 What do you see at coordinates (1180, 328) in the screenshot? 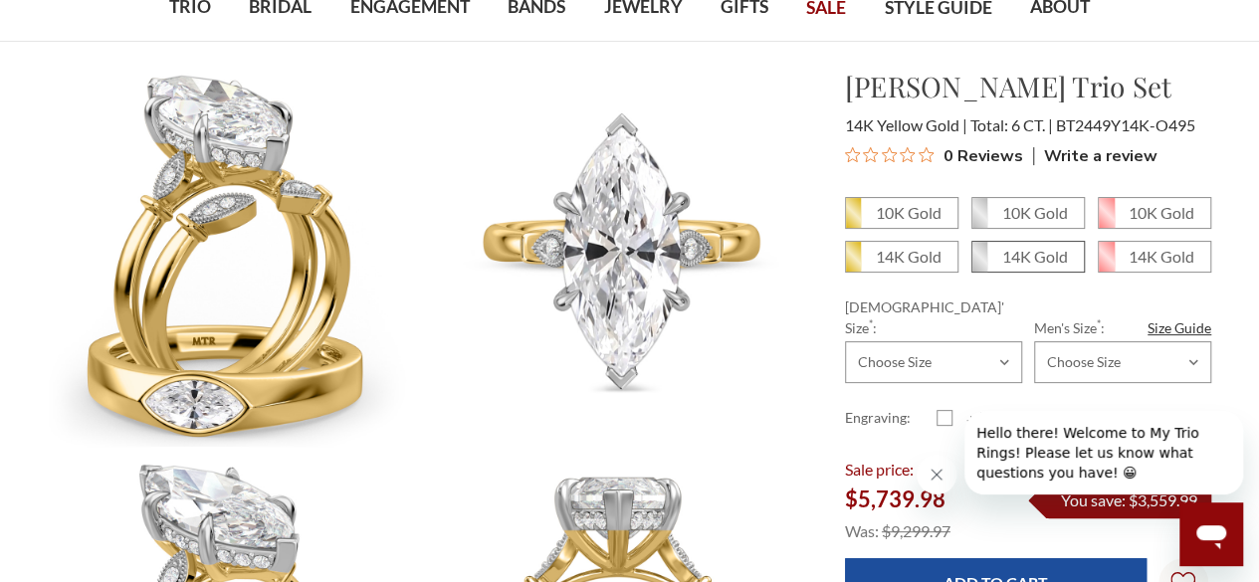
I see `a: Size Guide` at bounding box center [1180, 328].